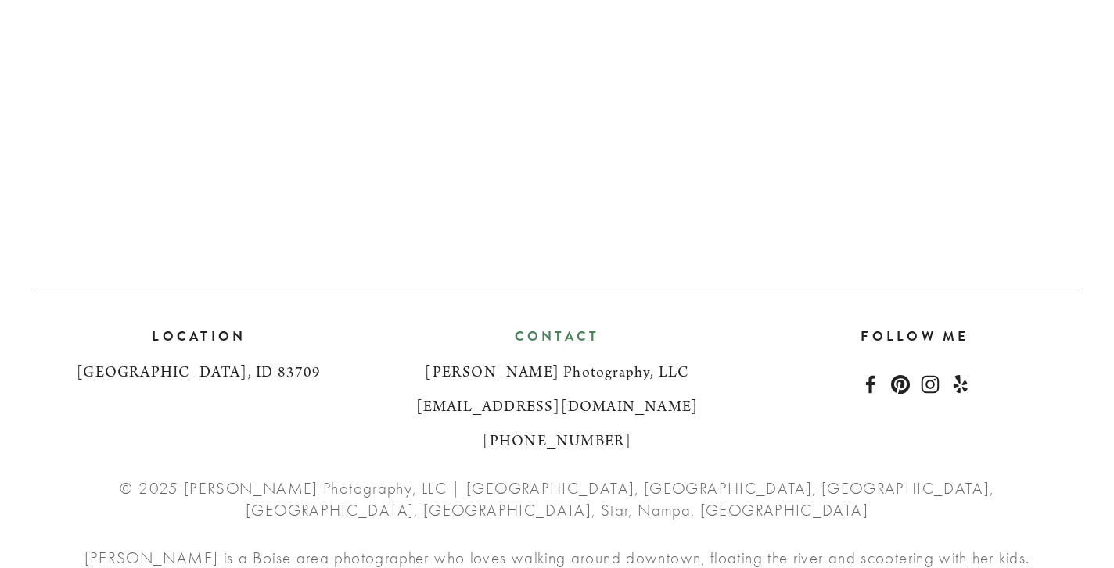 This screenshot has height=568, width=1114. What do you see at coordinates (915, 337) in the screenshot?
I see `h2: Follow me` at bounding box center [915, 337].